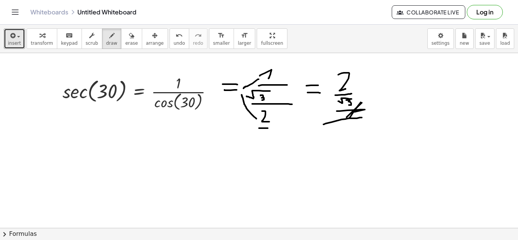 Image resolution: width=518 pixels, height=240 pixels. What do you see at coordinates (485, 12) in the screenshot?
I see `button: Log in` at bounding box center [485, 12].